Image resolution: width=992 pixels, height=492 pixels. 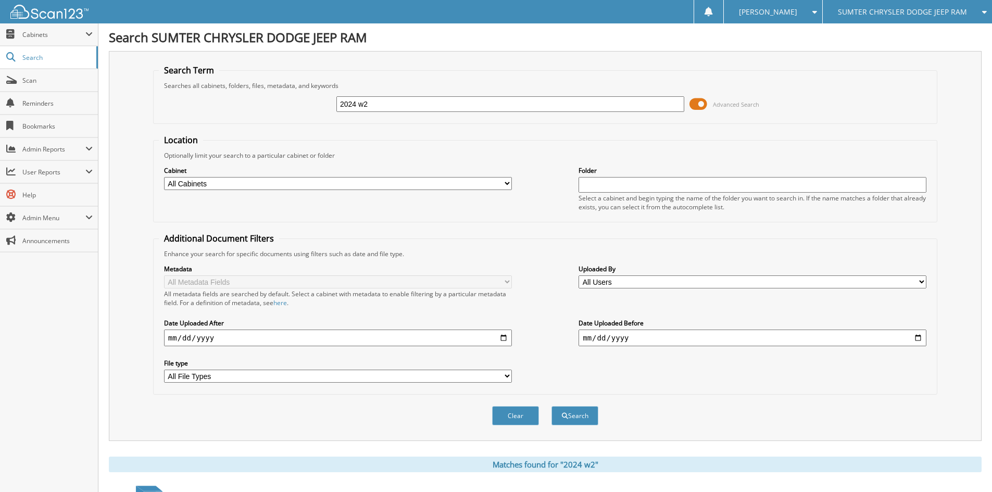 What do you see at coordinates (57, 241) in the screenshot?
I see `span: Announcements` at bounding box center [57, 241].